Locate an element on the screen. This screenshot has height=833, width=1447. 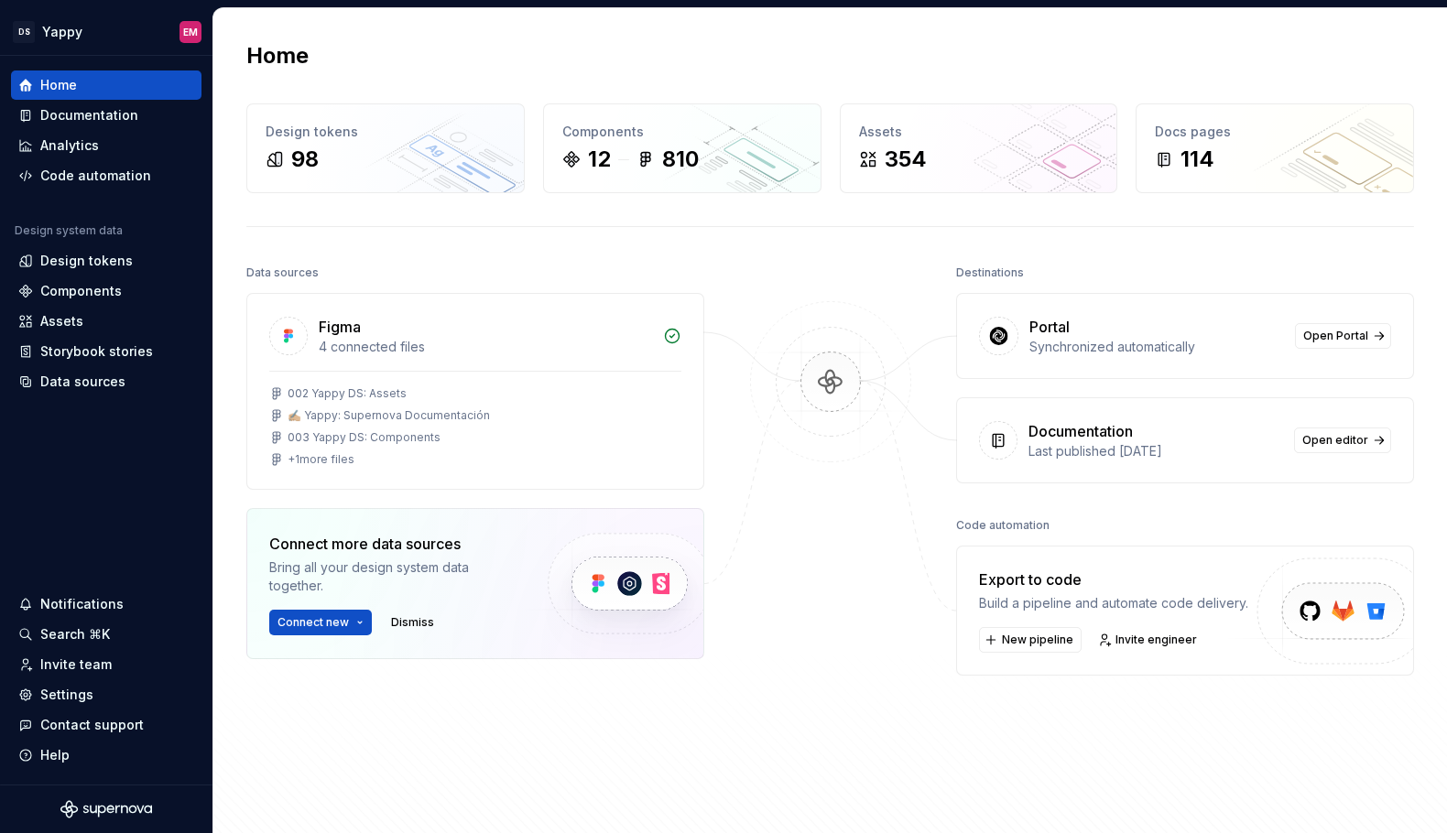
div: Connect new is located at coordinates (321, 623).